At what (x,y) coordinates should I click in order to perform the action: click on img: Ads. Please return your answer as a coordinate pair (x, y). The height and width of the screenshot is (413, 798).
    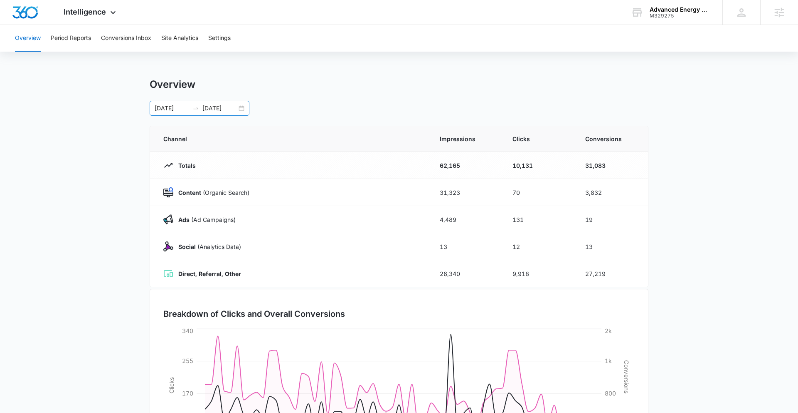
    Looking at the image, I should click on (168, 219).